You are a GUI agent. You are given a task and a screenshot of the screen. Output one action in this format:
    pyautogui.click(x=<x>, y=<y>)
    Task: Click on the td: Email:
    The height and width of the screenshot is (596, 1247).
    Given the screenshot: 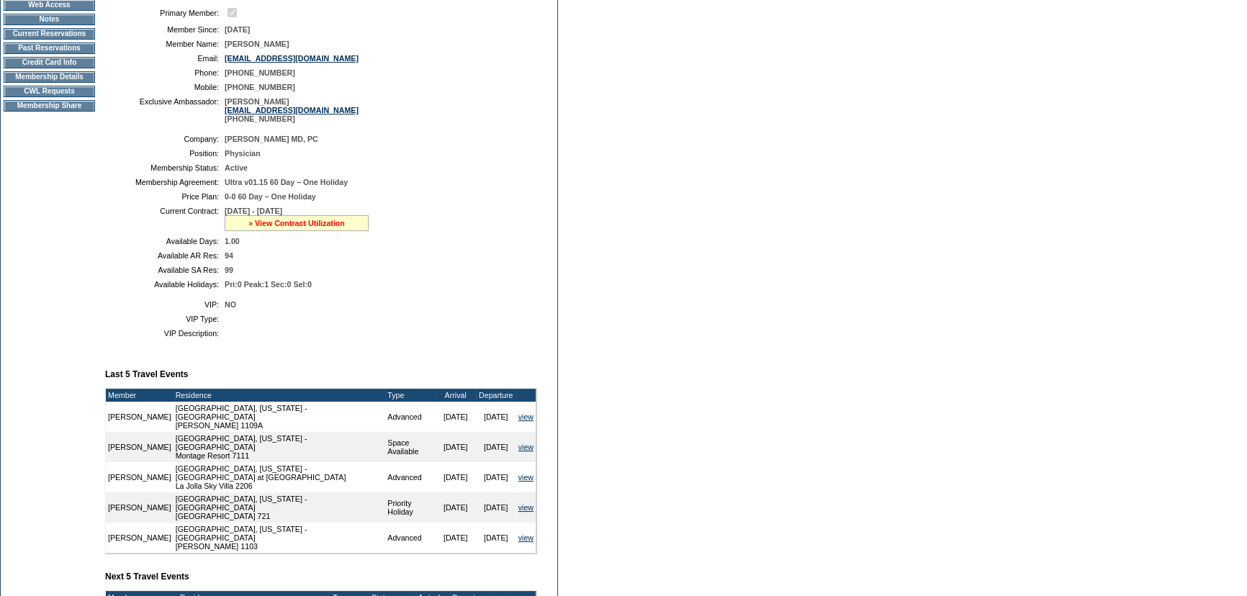 What is the action you would take?
    pyautogui.click(x=165, y=58)
    